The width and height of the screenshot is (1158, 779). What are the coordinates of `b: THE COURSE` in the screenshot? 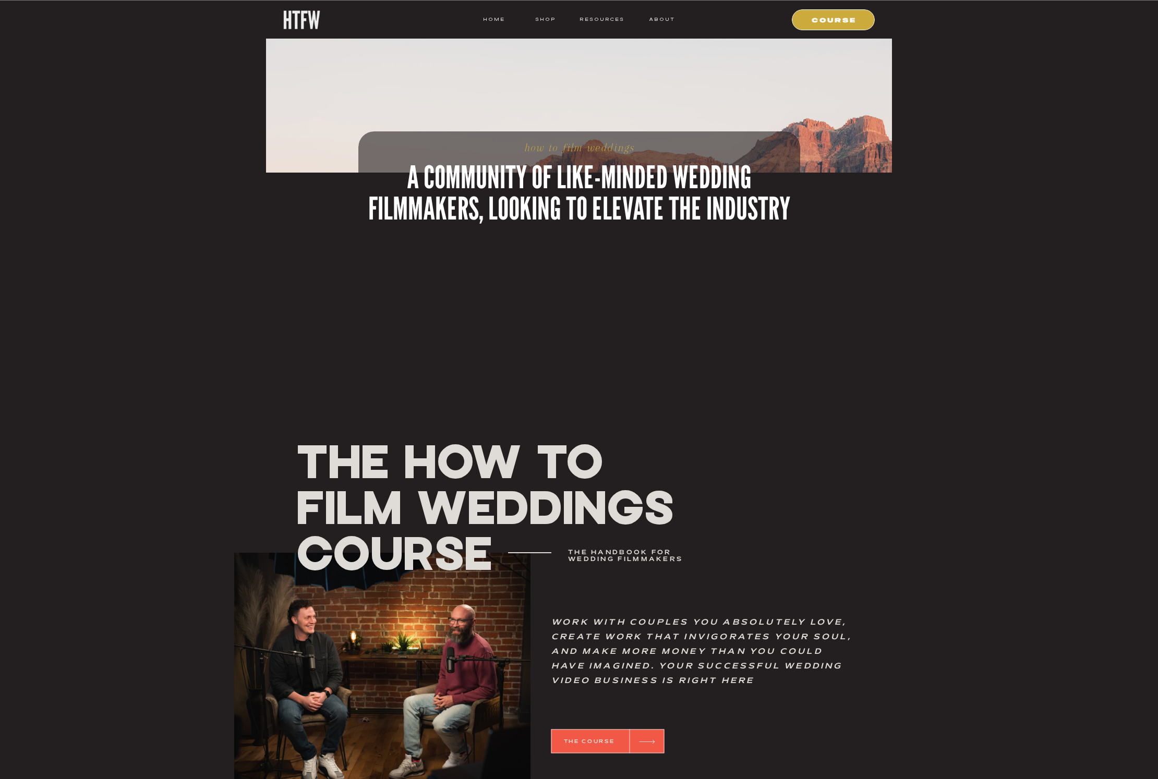 It's located at (589, 742).